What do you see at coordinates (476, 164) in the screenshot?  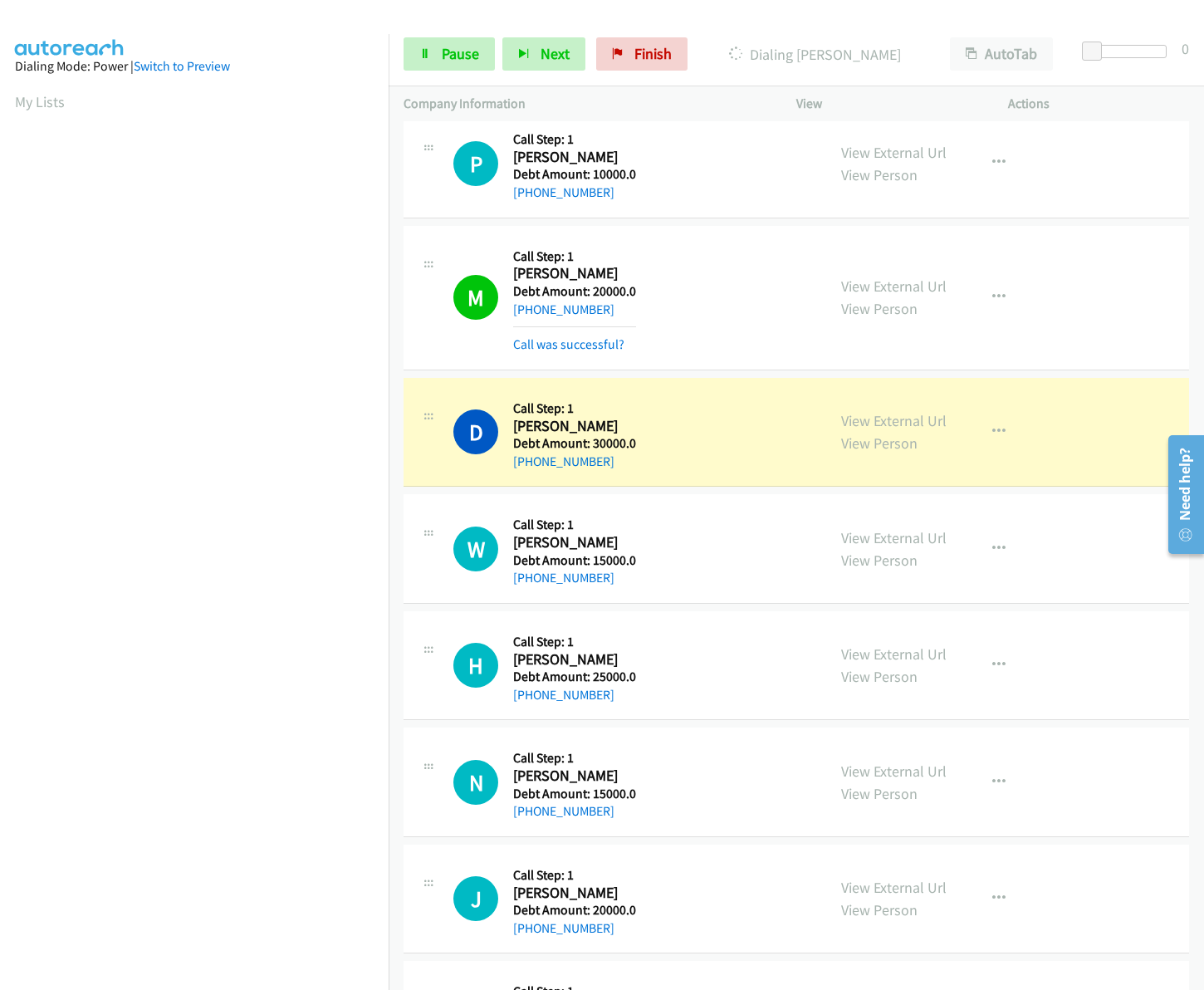 I see `h1: P` at bounding box center [476, 164].